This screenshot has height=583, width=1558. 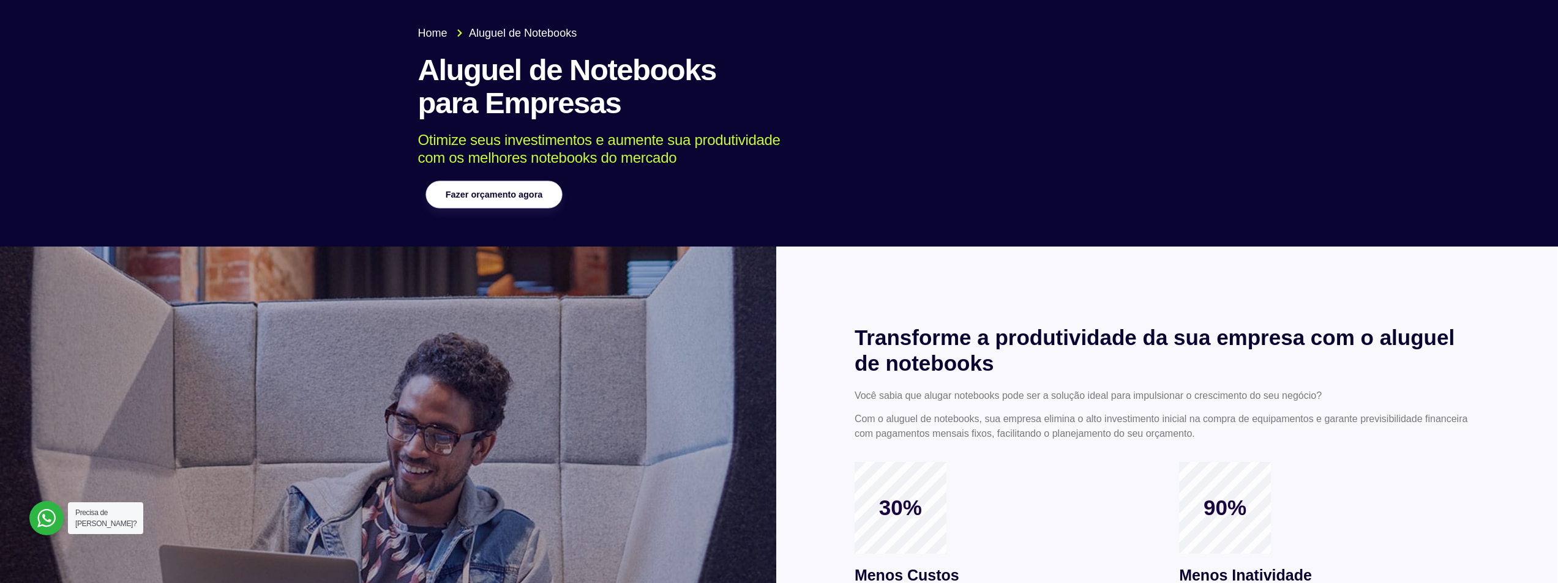 I want to click on a: Fazer orçamento agora, so click(x=493, y=195).